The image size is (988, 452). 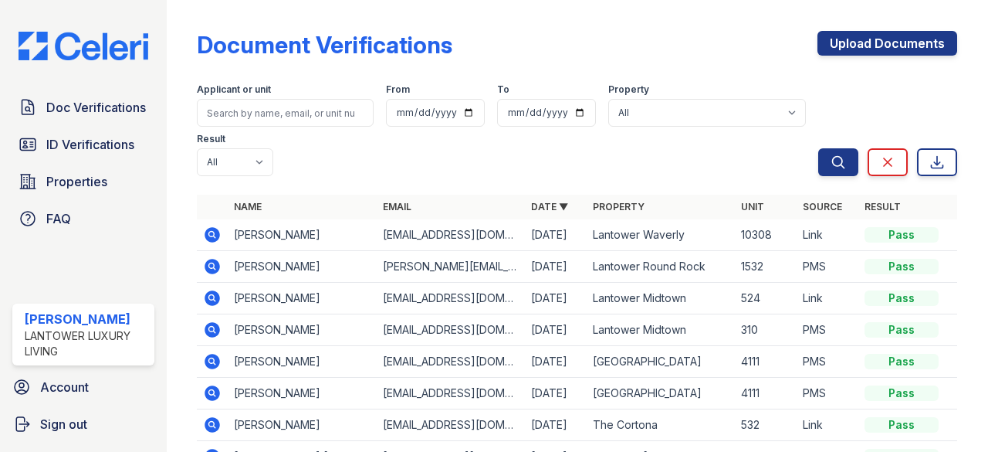 What do you see at coordinates (83, 387) in the screenshot?
I see `a: Account` at bounding box center [83, 387].